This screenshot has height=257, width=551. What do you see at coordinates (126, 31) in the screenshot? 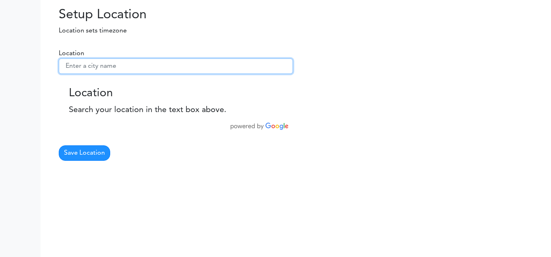
I see `p: Location sets timezone` at bounding box center [126, 31].